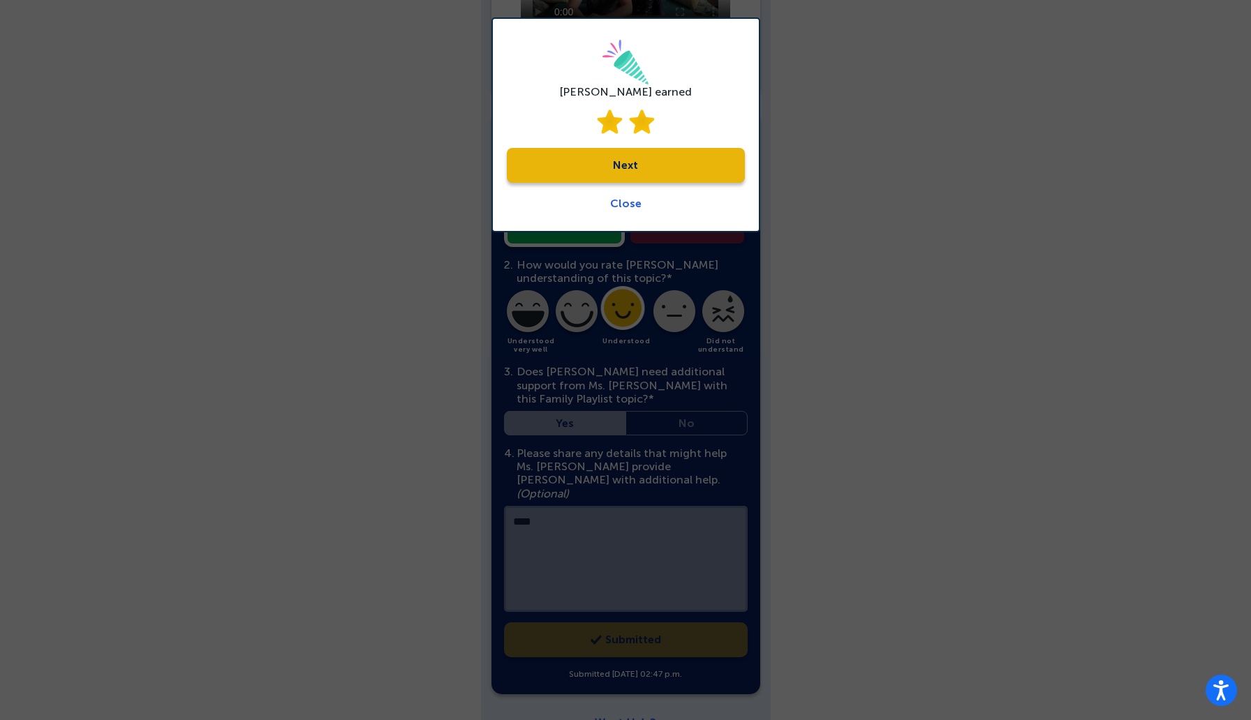  Describe the element at coordinates (626, 62) in the screenshot. I see `img: celebrate` at that location.